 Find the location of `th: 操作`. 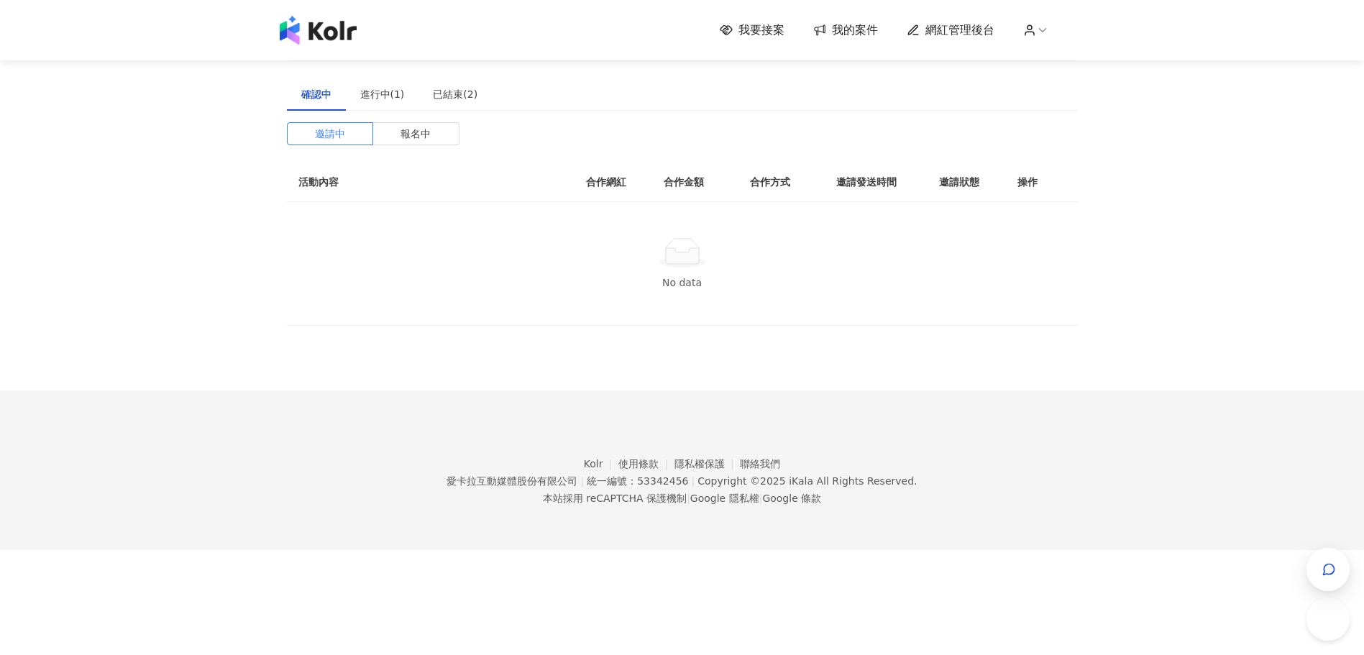

th: 操作 is located at coordinates (1042, 182).